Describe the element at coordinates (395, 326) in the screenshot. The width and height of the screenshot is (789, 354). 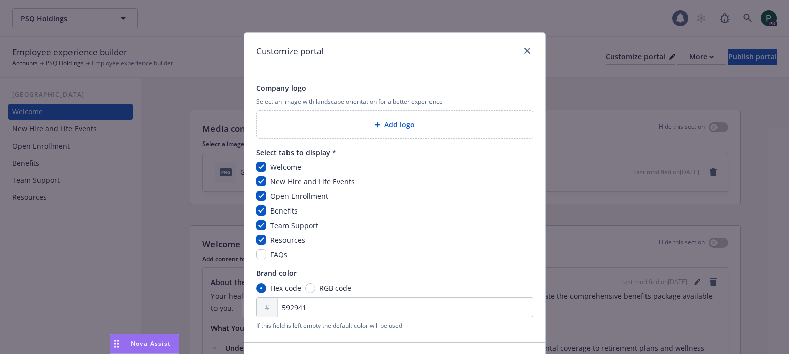
I see `span: If this field is left empty the default color will be used` at that location.